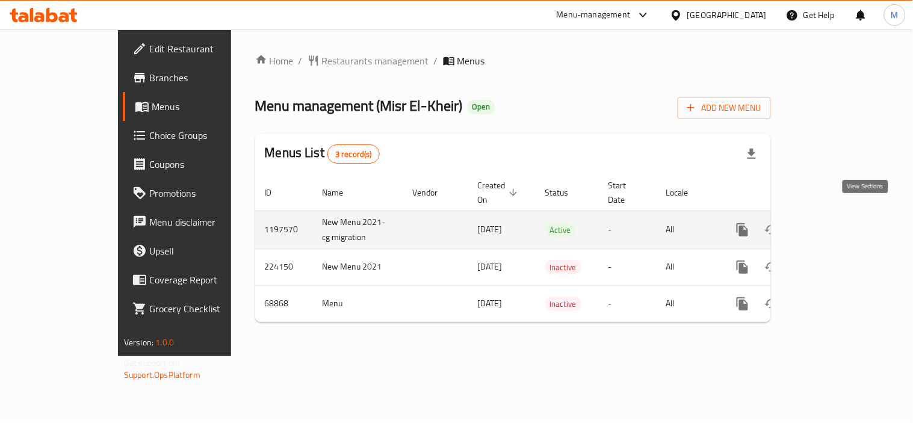  What do you see at coordinates (196, 135) in the screenshot?
I see `a: Choice Groups` at bounding box center [196, 135].